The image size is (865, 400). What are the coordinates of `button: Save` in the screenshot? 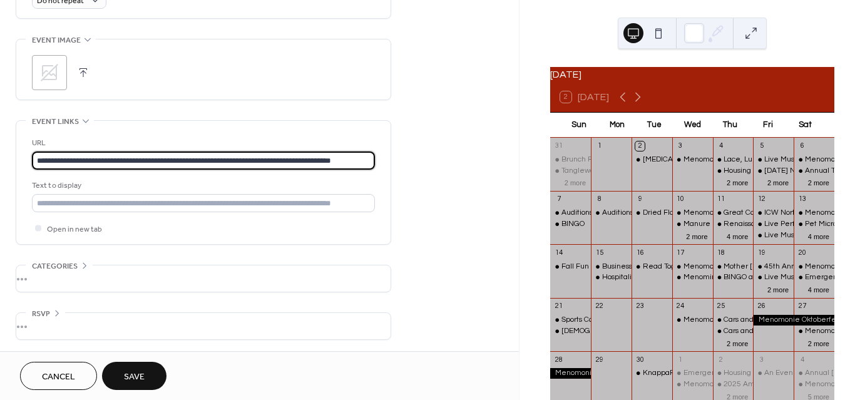 It's located at (134, 376).